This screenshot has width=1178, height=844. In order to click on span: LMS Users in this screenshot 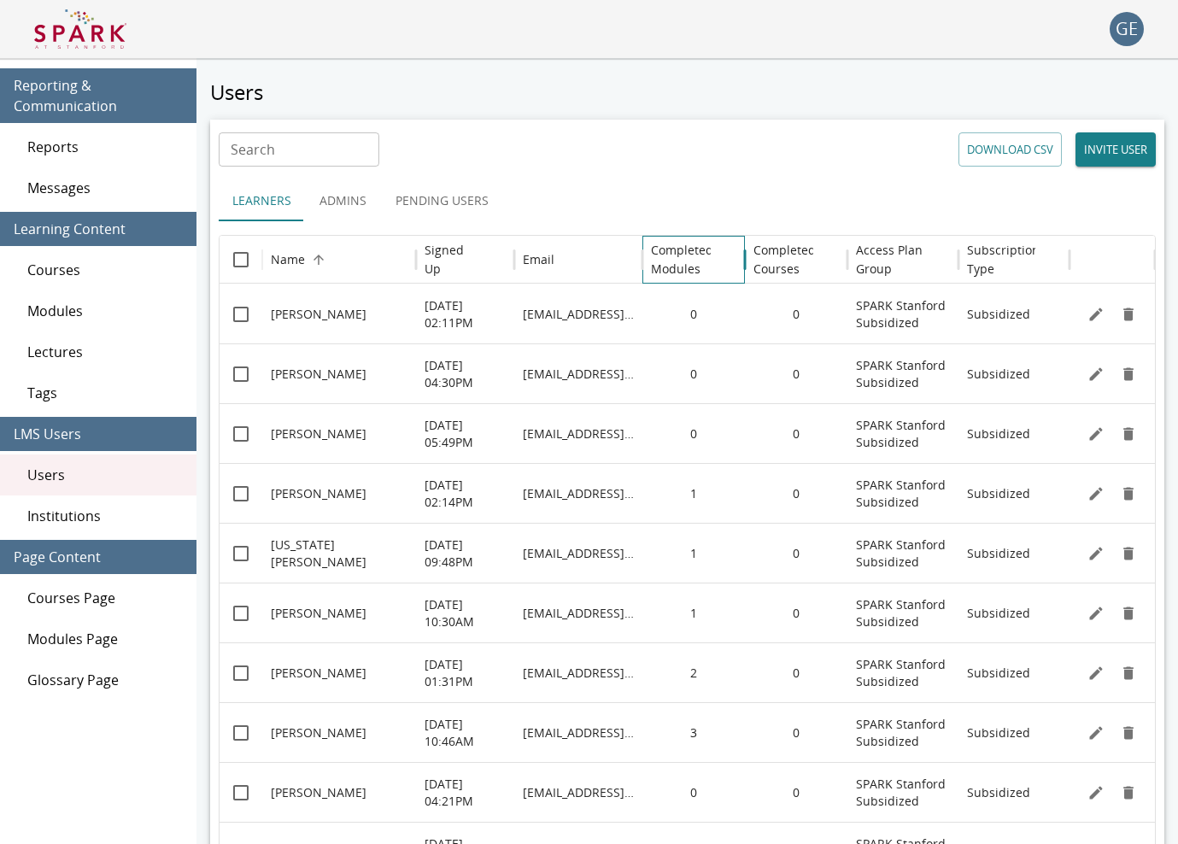, I will do `click(98, 434)`.